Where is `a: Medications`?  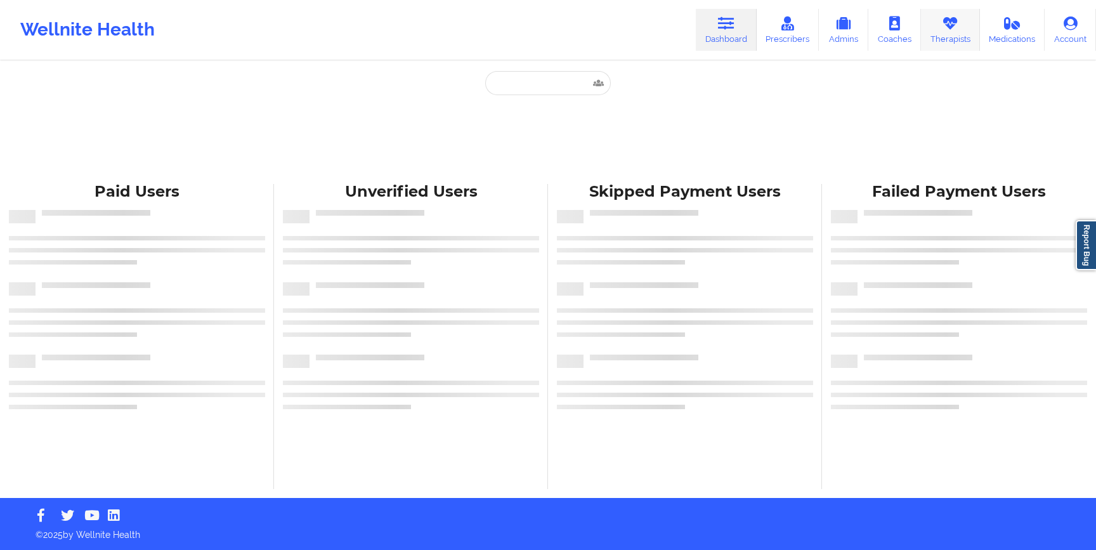 a: Medications is located at coordinates (1012, 30).